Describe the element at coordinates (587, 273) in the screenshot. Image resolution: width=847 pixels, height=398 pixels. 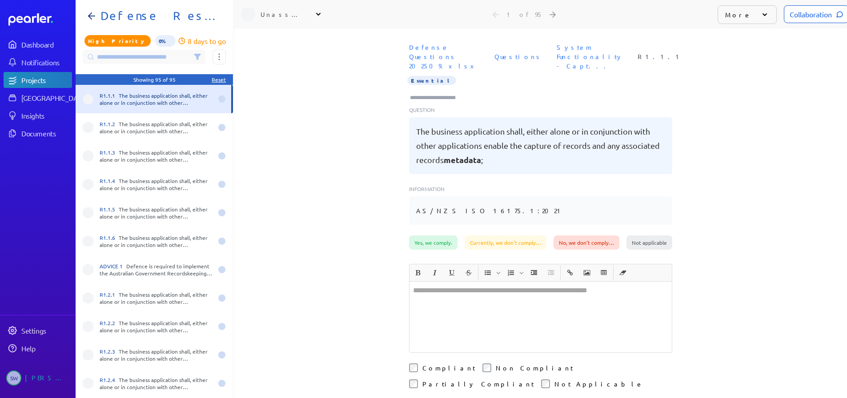
I see `span: Insert Image` at that location.